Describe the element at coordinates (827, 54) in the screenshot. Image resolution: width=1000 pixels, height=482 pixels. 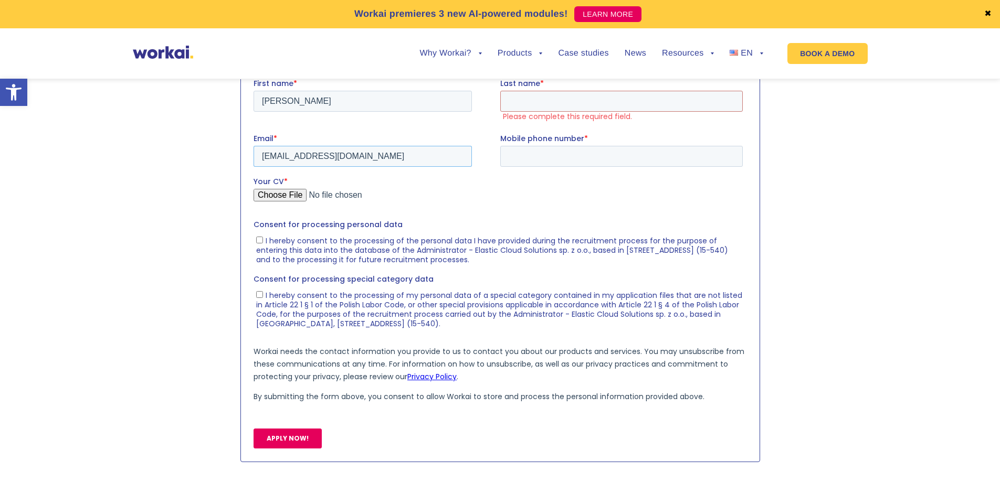
I see `a: BOOK A DEMO` at that location.